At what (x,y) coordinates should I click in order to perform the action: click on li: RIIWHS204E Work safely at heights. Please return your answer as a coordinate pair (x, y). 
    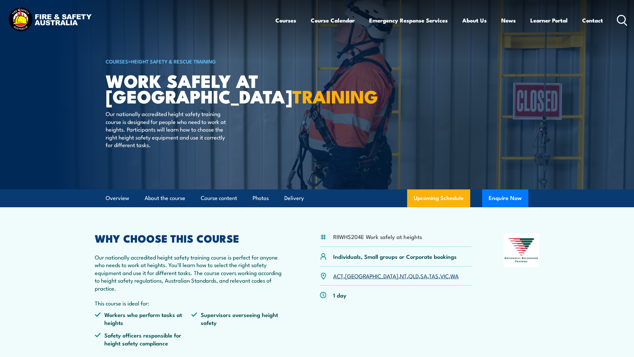
    Looking at the image, I should click on (378, 236).